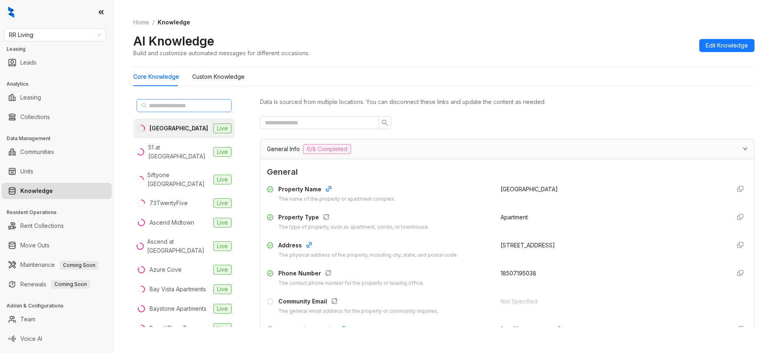 Image resolution: width=774 pixels, height=353 pixels. Describe the element at coordinates (35, 117) in the screenshot. I see `a: Collections` at that location.